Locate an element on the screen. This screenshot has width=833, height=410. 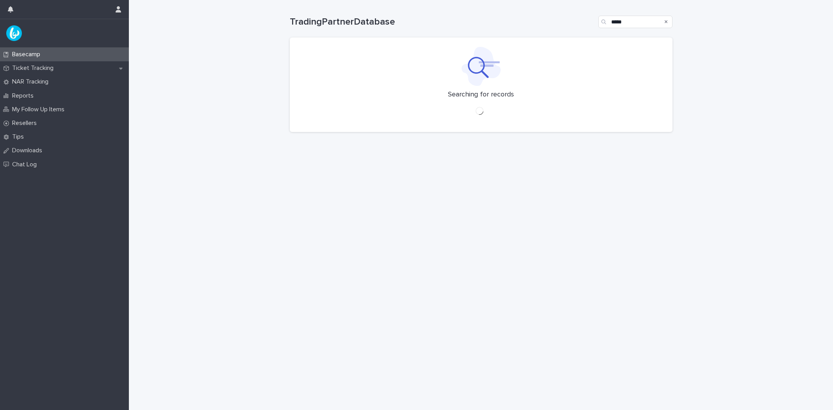
input: Search is located at coordinates (635, 22).